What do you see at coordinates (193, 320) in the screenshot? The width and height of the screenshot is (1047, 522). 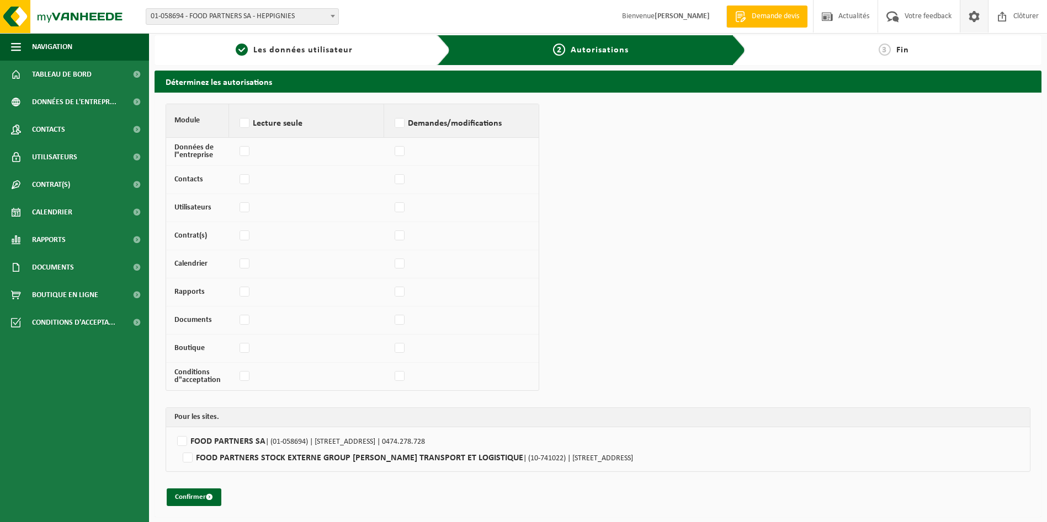 I see `strong: Documents` at bounding box center [193, 320].